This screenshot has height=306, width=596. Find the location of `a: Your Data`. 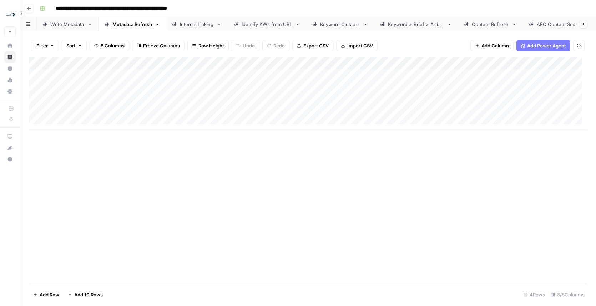

a: Your Data is located at coordinates (10, 69).